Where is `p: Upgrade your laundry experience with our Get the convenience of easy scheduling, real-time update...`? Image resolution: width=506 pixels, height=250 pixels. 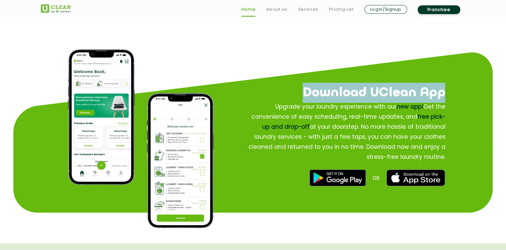 p: Upgrade your laundry experience with our Get the convenience of easy scheduling, real-time update... is located at coordinates (345, 131).